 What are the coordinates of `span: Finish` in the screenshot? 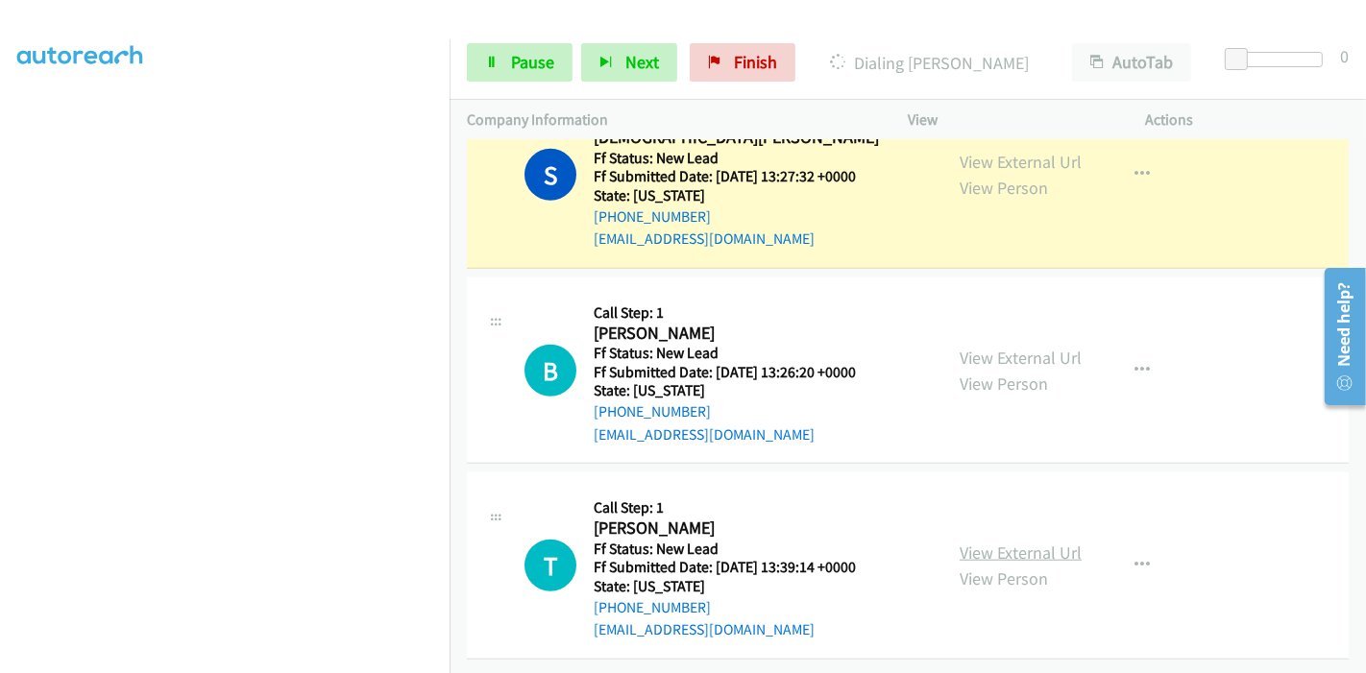 It's located at (755, 61).